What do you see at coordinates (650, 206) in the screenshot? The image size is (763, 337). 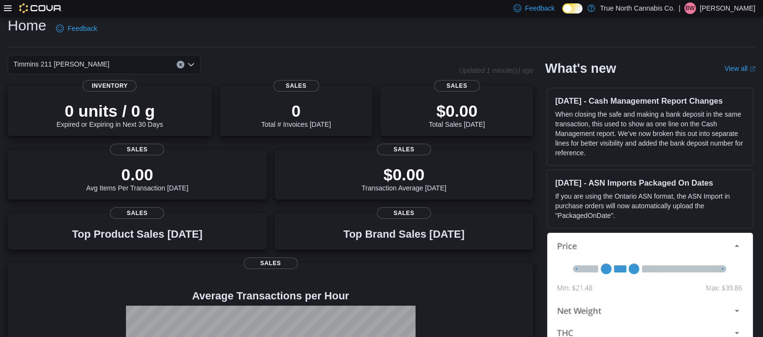 I see `p: If you are using the Ontario ASN format, the ASN Import in purchase orders will now automatically...` at bounding box center [650, 206].